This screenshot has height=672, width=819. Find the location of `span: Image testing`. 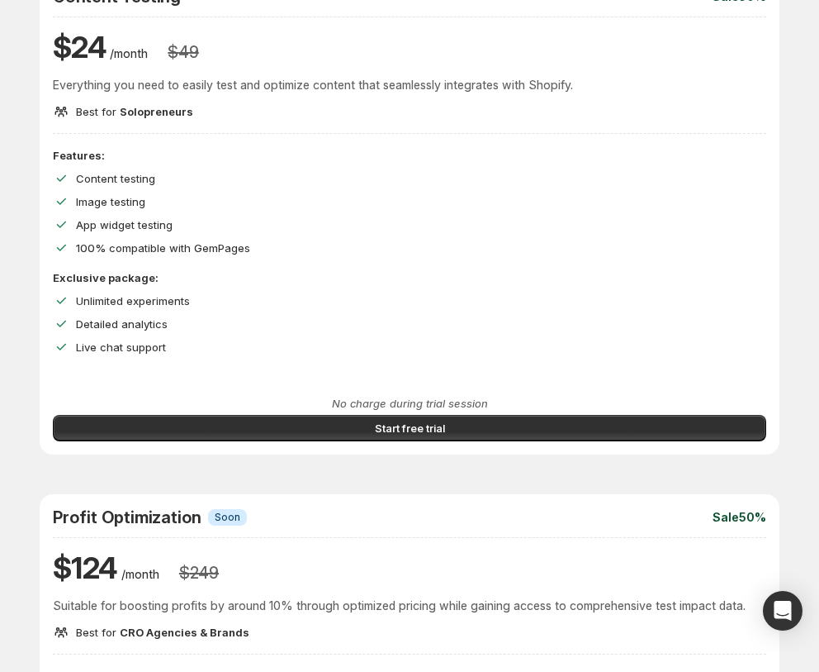

span: Image testing is located at coordinates (111, 202).